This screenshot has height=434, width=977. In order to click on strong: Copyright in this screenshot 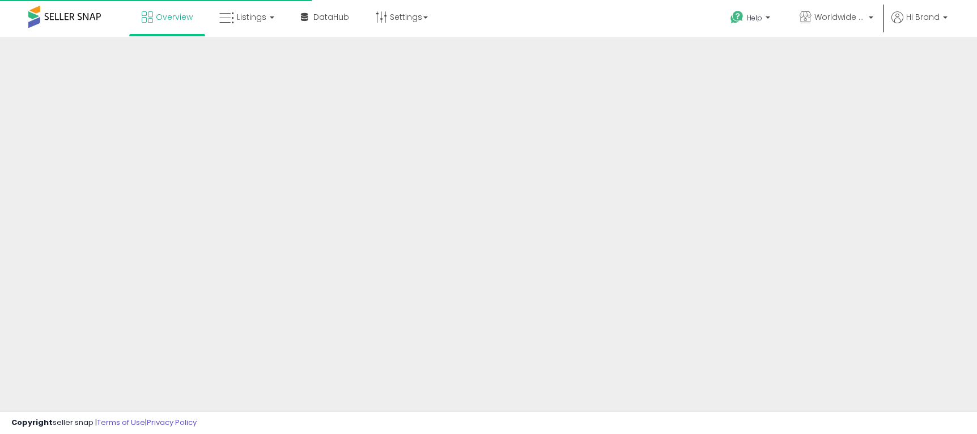, I will do `click(32, 422)`.